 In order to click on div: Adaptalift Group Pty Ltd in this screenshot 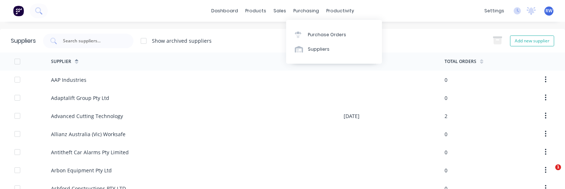, I will do `click(80, 98)`.